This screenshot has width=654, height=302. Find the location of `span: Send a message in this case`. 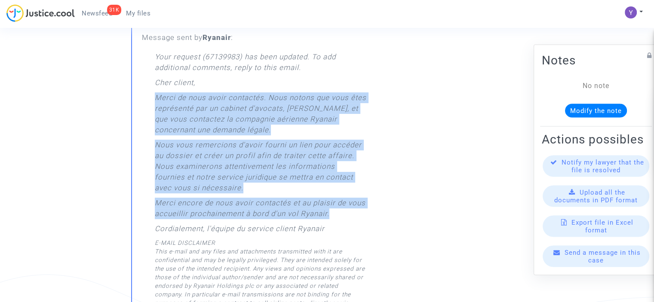

span: Send a message in this case is located at coordinates (602, 256).